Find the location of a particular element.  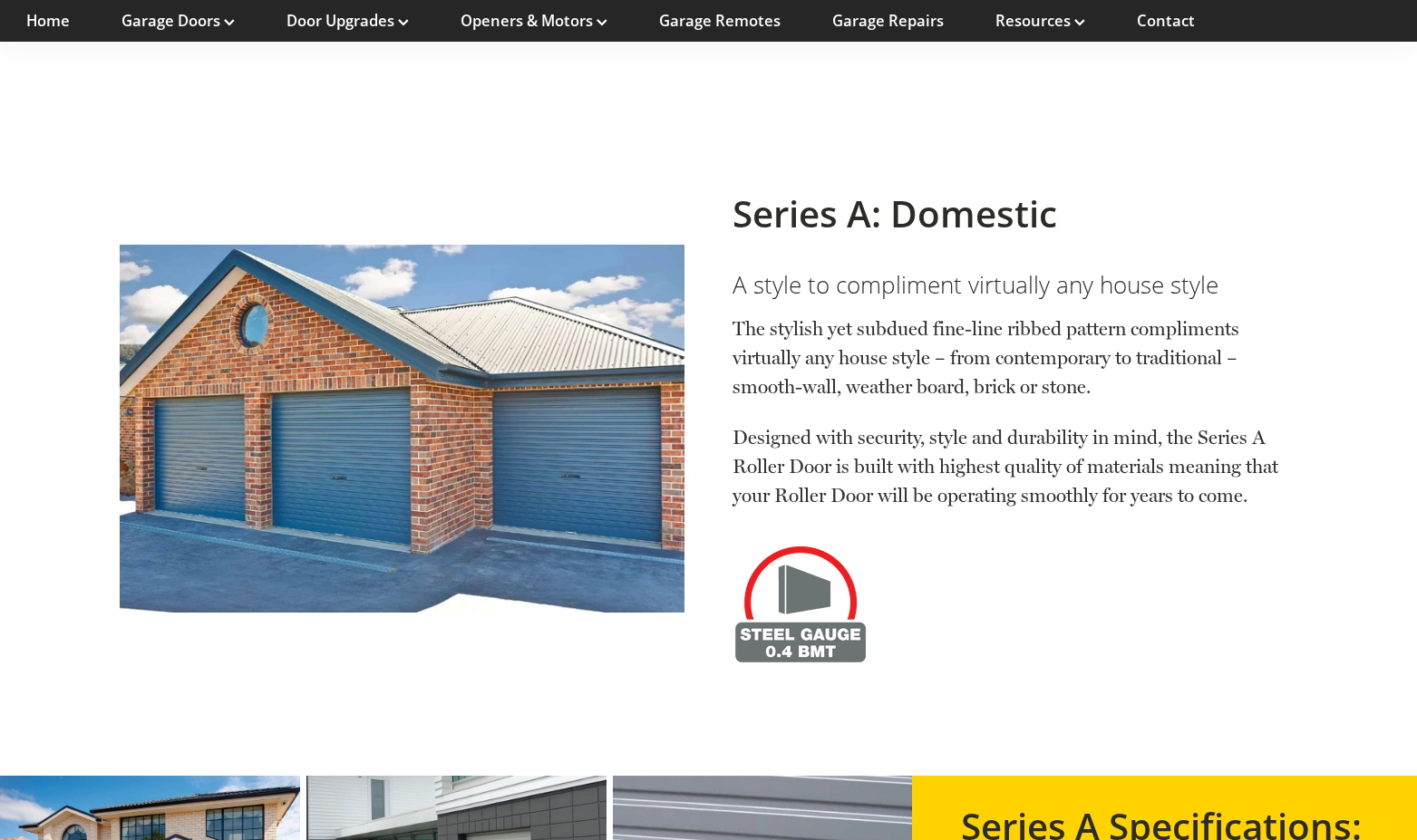

p: The stylish yet subdued fine-line ribbed pattern compliments virtually any house style – from con... is located at coordinates (1014, 369).